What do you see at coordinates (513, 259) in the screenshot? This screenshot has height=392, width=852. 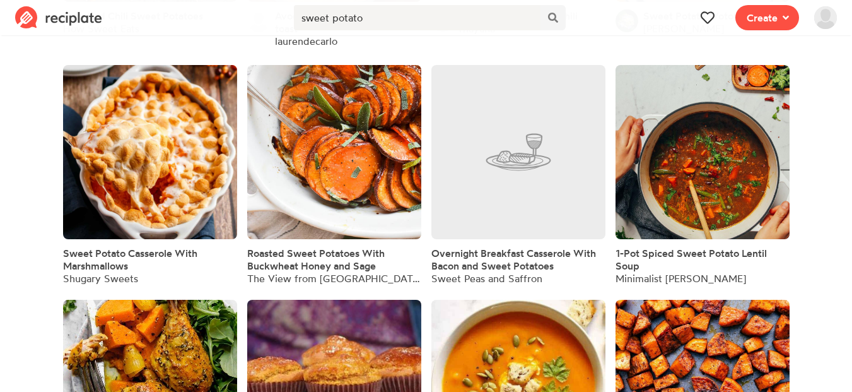 I see `span: Overnight Breakfast Casserole With Bacon and Sweet Potatoes` at bounding box center [513, 259].